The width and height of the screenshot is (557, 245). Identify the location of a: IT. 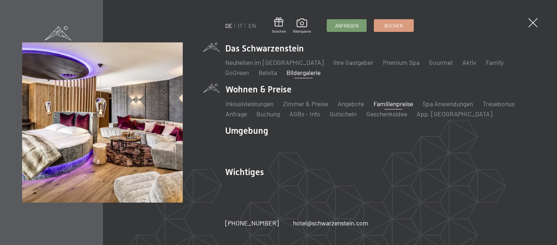
(240, 25).